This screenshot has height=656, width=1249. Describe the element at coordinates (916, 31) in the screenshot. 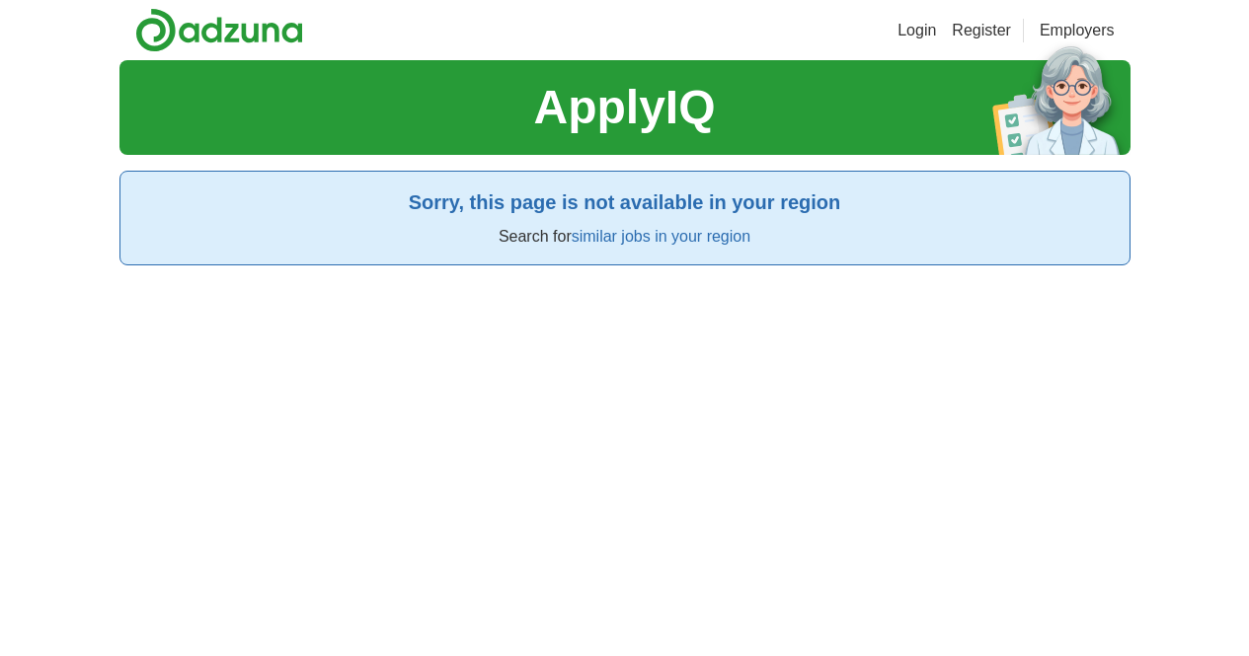

I see `a: Login` at that location.